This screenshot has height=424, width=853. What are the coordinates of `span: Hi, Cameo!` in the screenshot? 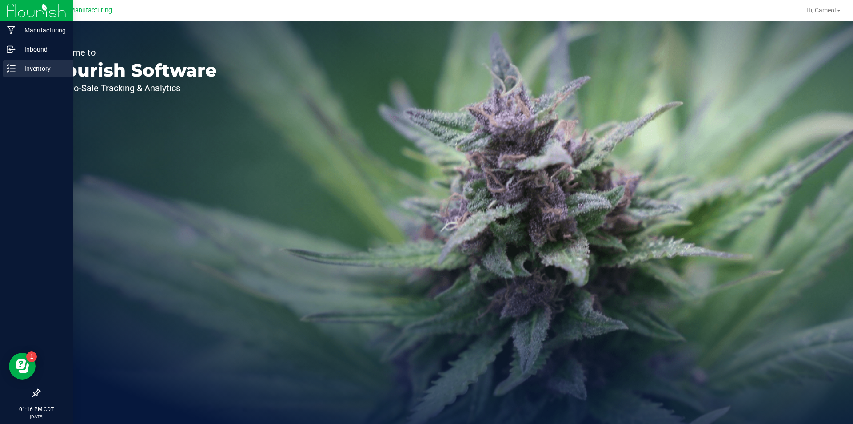 It's located at (821, 10).